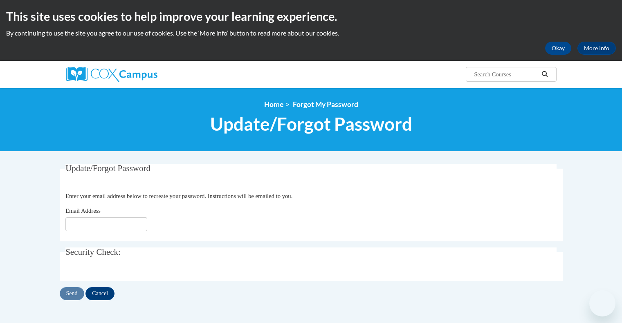 This screenshot has width=622, height=323. Describe the element at coordinates (597, 48) in the screenshot. I see `a: More Info` at that location.